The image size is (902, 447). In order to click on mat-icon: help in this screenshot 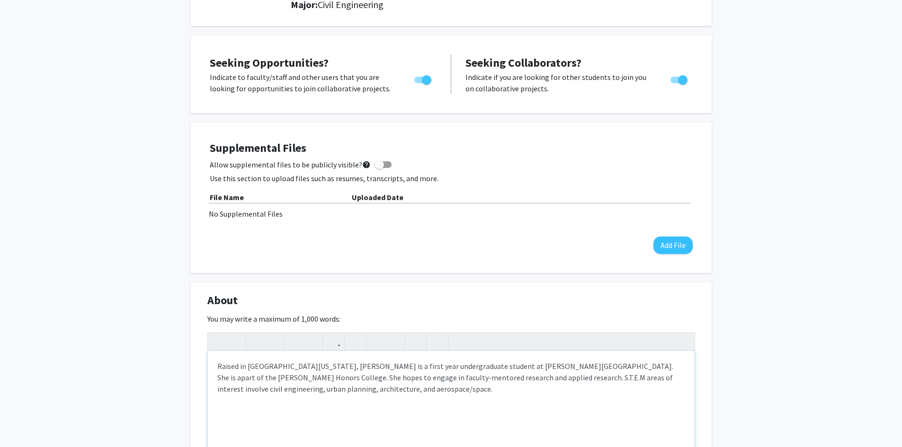, I will do `click(366, 165)`.